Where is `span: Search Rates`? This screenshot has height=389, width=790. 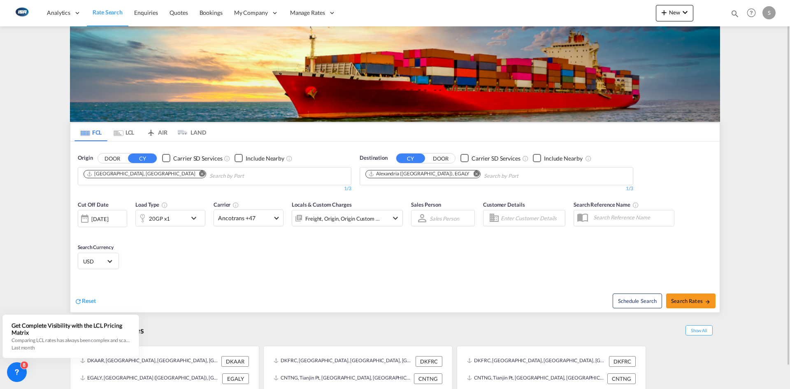
span: Search Rates is located at coordinates (691, 301).